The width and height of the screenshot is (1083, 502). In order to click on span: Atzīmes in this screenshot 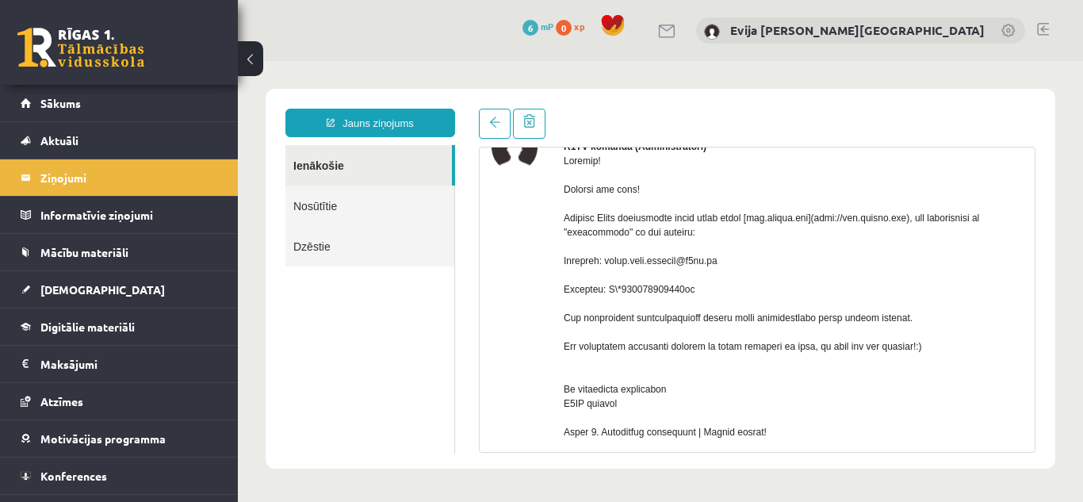, I will do `click(62, 401)`.